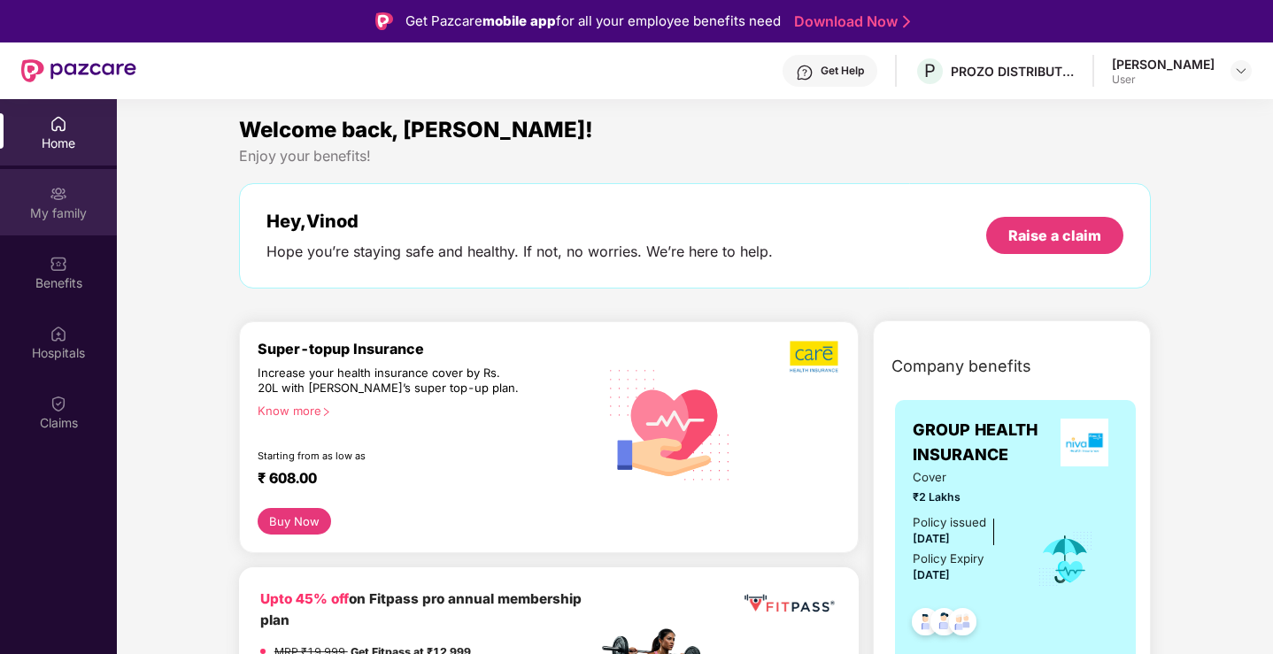 The image size is (1273, 654). What do you see at coordinates (789, 604) in the screenshot?
I see `img: fppp.png` at bounding box center [789, 604].